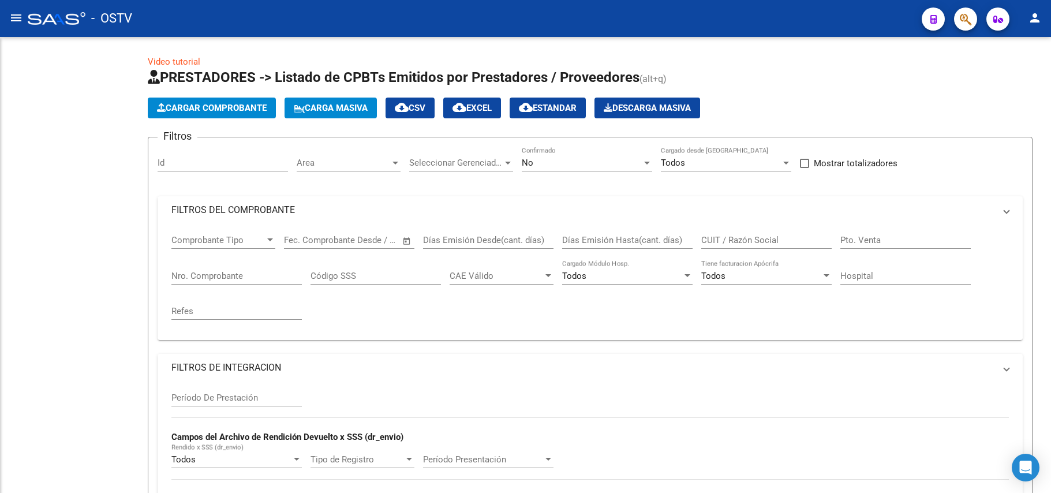 This screenshot has height=493, width=1051. Describe the element at coordinates (590, 210) in the screenshot. I see `mat-expansion-panel-header: FILTROS DEL COMPROBANTE` at that location.